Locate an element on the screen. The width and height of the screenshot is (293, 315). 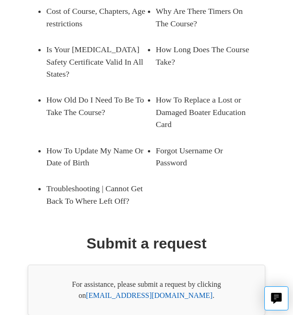
button: Live chat is located at coordinates (276, 298).